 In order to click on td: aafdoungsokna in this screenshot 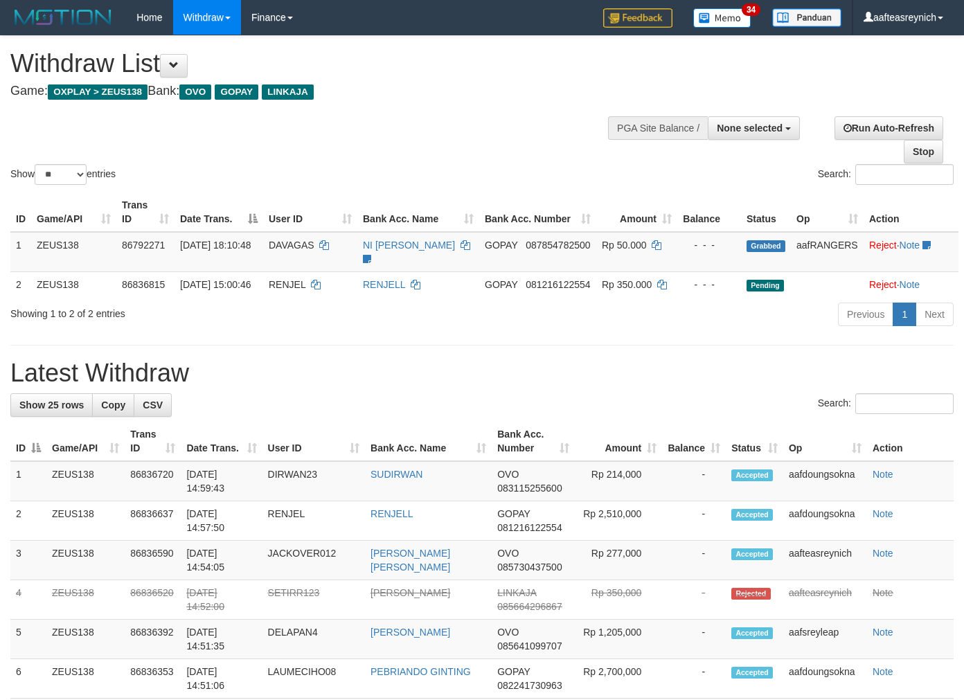, I will do `click(825, 481)`.